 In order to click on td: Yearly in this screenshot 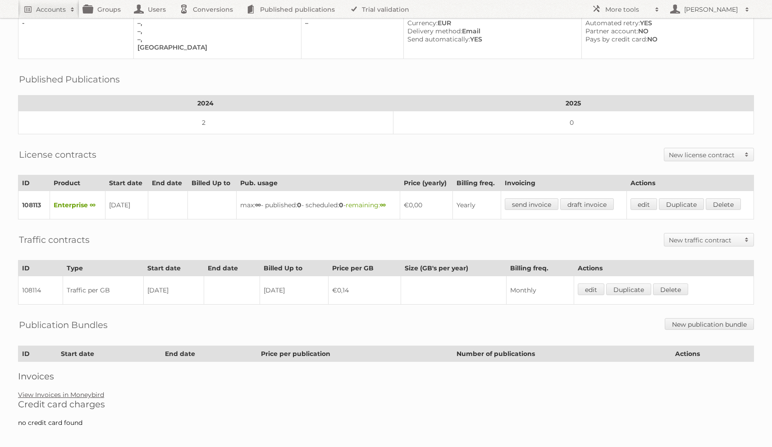, I will do `click(477, 205)`.